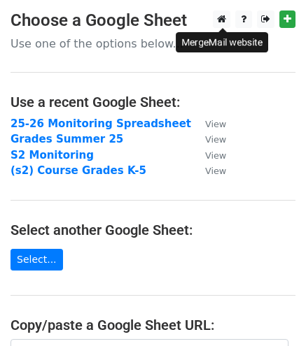 This screenshot has width=306, height=346. I want to click on a: (s2) Course Grades K-5, so click(78, 171).